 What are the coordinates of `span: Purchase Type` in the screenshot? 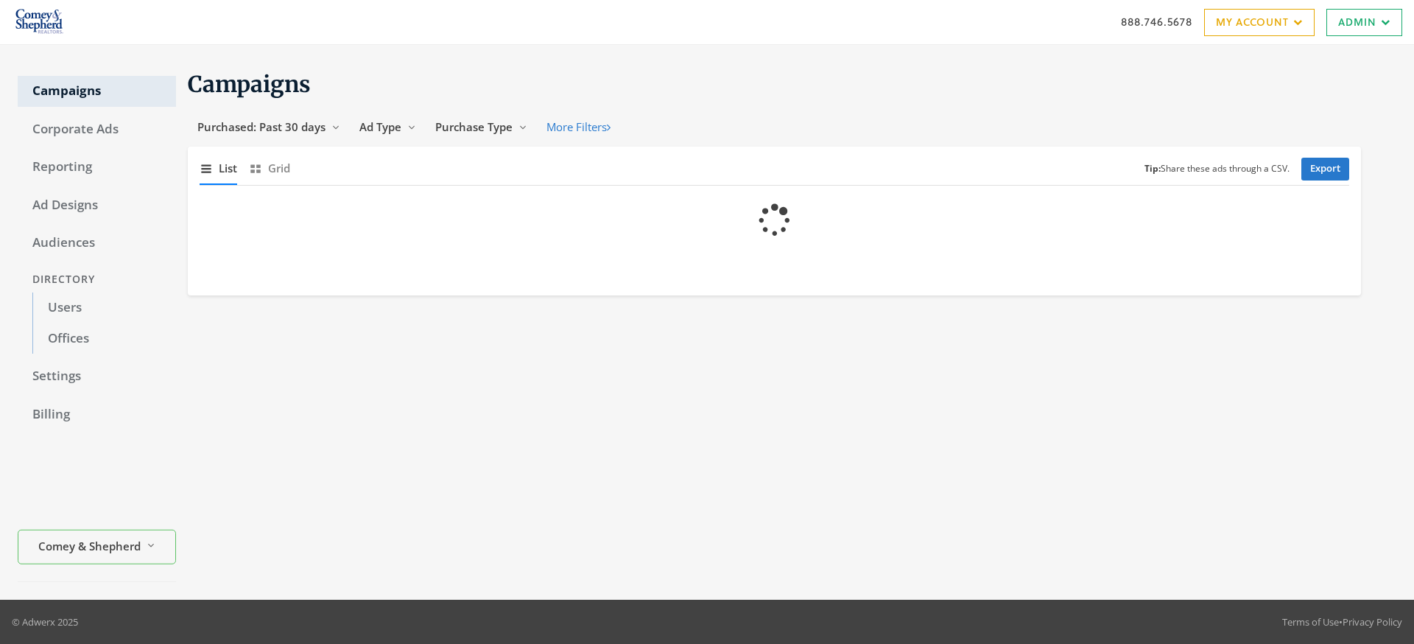 It's located at (474, 127).